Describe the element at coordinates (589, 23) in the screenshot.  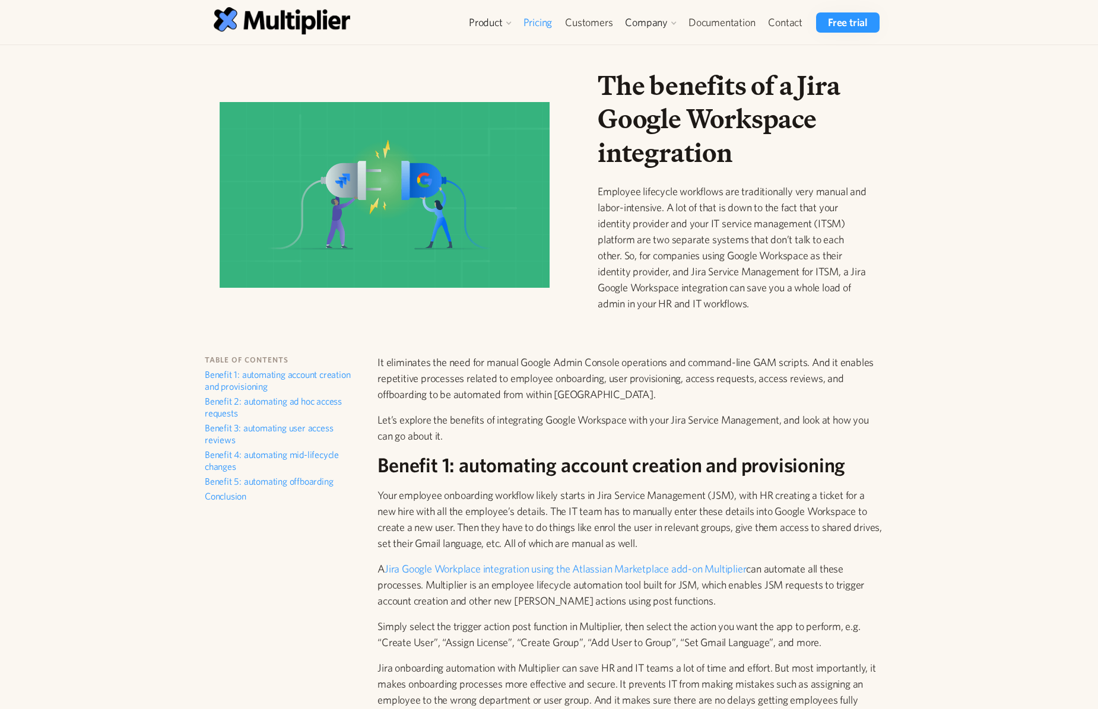
I see `a: Customers` at that location.